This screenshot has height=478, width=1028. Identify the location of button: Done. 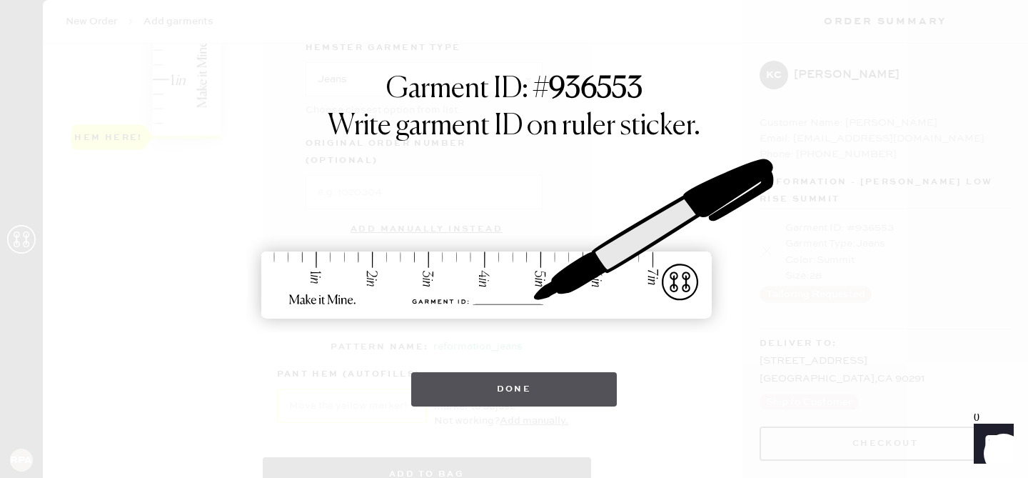
(514, 389).